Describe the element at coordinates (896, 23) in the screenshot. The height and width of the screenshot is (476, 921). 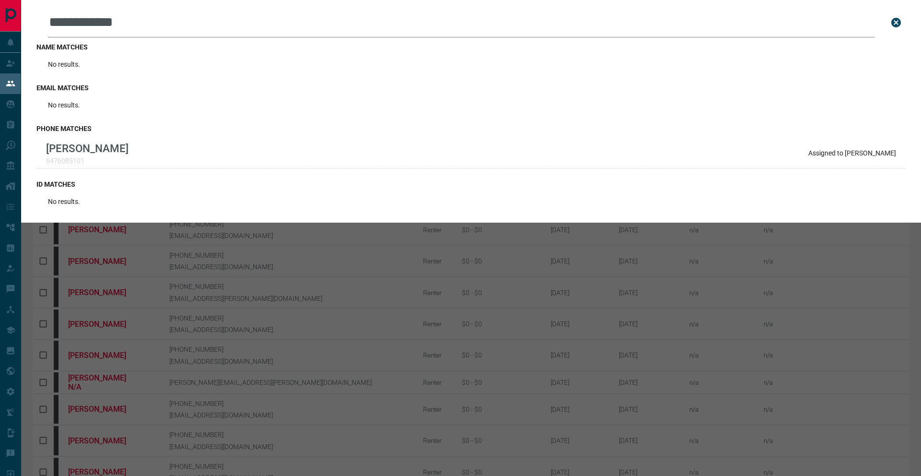
I see `button: close search bar` at that location.